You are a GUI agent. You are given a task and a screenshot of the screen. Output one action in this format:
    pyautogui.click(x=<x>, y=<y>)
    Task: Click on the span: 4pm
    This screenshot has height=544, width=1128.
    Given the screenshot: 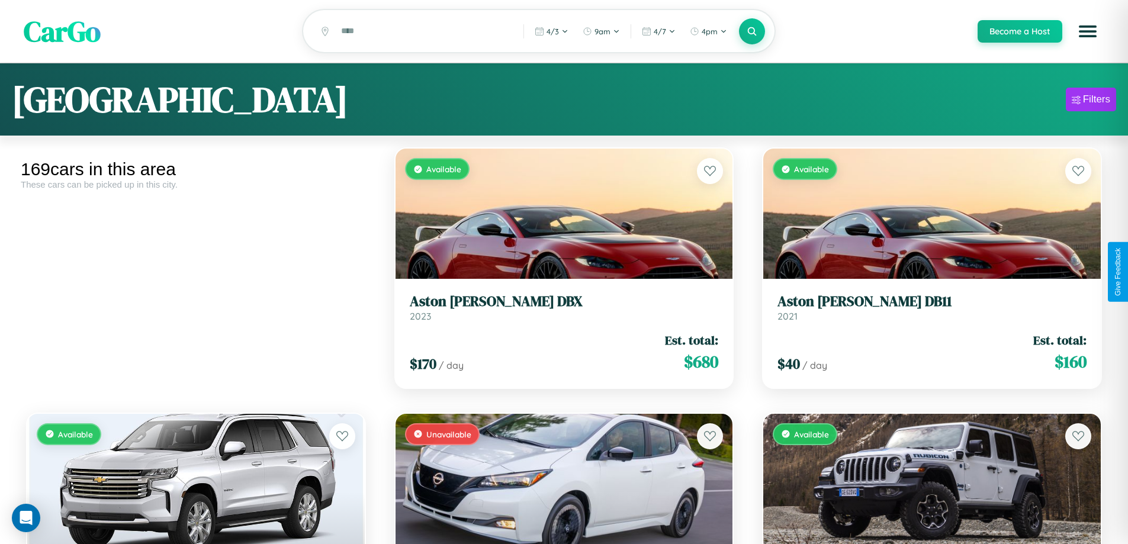 What is the action you would take?
    pyautogui.click(x=710, y=31)
    